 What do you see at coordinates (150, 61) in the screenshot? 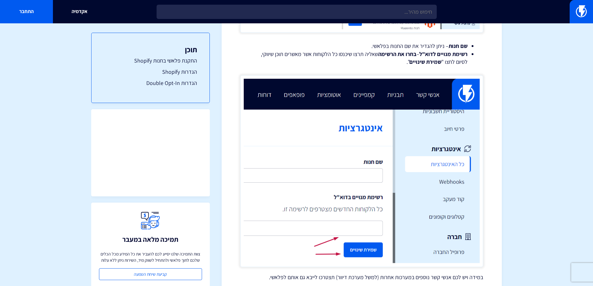
I see `a: התקנת פלאשי בחנות Shopify` at bounding box center [150, 61].